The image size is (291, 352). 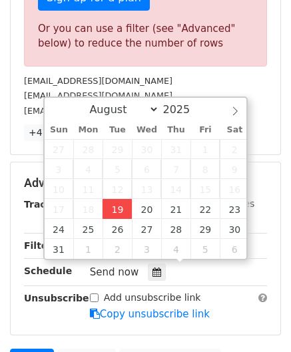 What do you see at coordinates (176, 149) in the screenshot?
I see `span: July 31, 2025` at bounding box center [176, 149].